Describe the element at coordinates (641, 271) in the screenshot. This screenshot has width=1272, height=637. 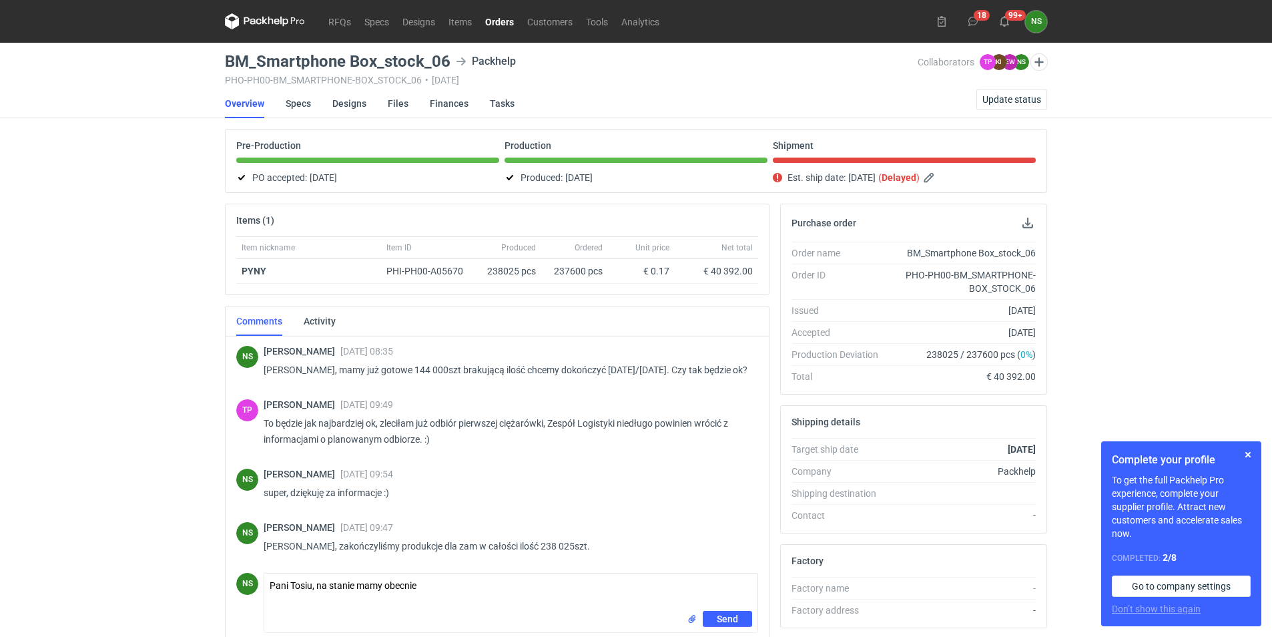
I see `div: € 0.17` at that location.